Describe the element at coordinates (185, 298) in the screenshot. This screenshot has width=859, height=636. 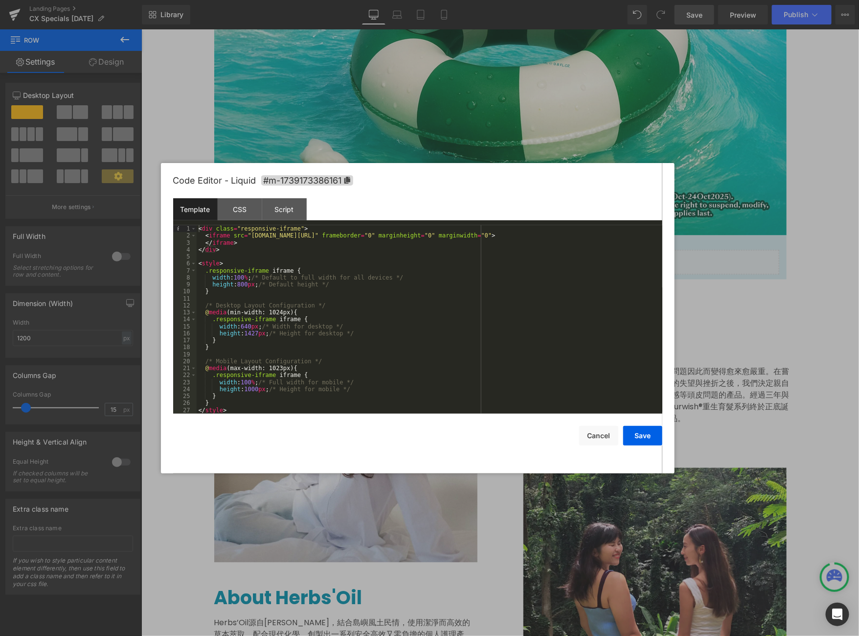
I see `div: 11` at that location.